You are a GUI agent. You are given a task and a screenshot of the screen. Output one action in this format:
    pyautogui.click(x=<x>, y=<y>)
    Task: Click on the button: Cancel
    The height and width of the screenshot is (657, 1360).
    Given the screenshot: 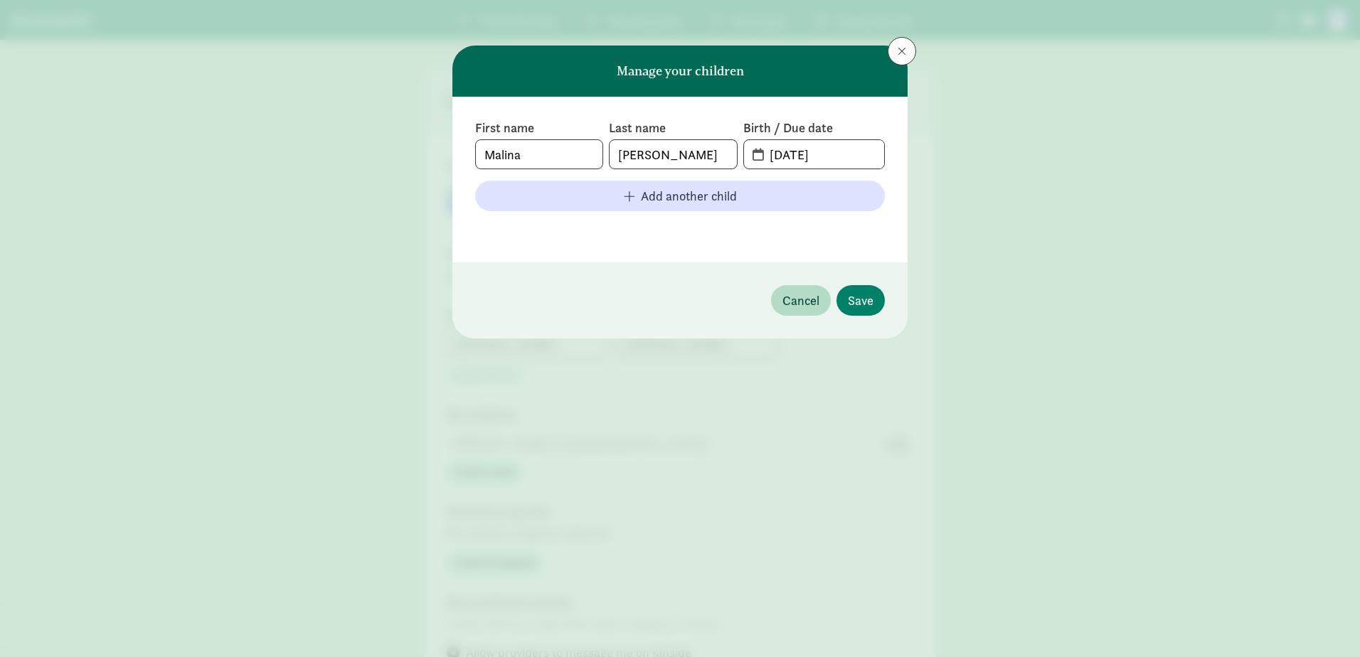 What is the action you would take?
    pyautogui.click(x=801, y=300)
    